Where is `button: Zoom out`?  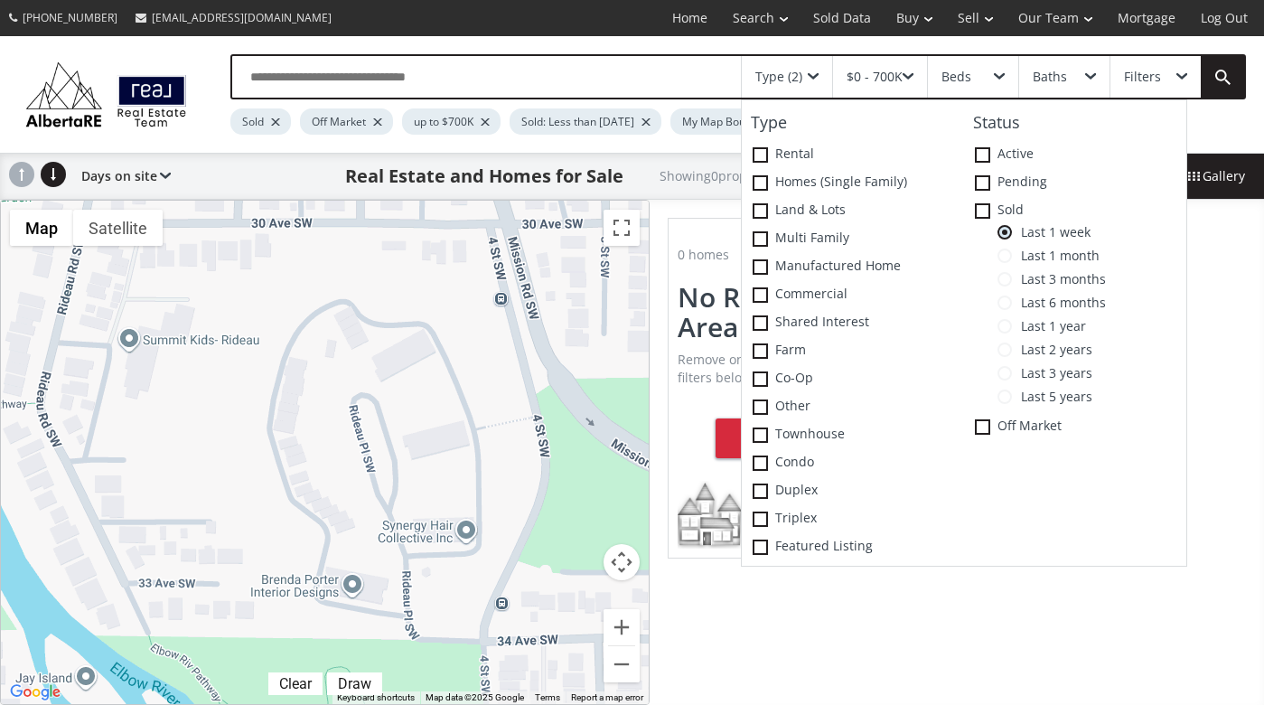 button: Zoom out is located at coordinates (622, 664).